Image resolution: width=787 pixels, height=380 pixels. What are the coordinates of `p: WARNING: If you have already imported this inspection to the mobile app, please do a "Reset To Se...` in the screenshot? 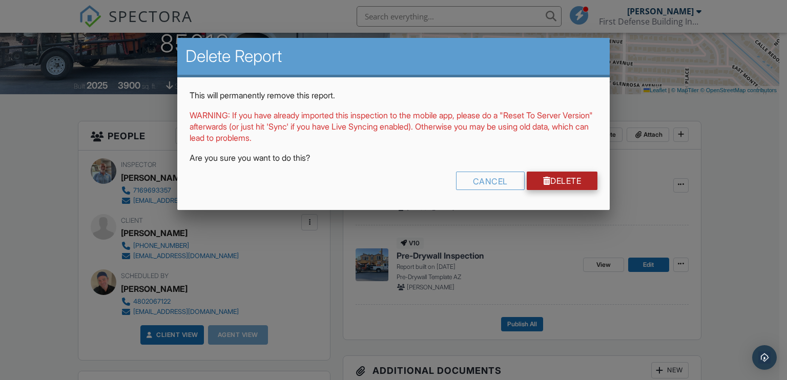 It's located at (393, 127).